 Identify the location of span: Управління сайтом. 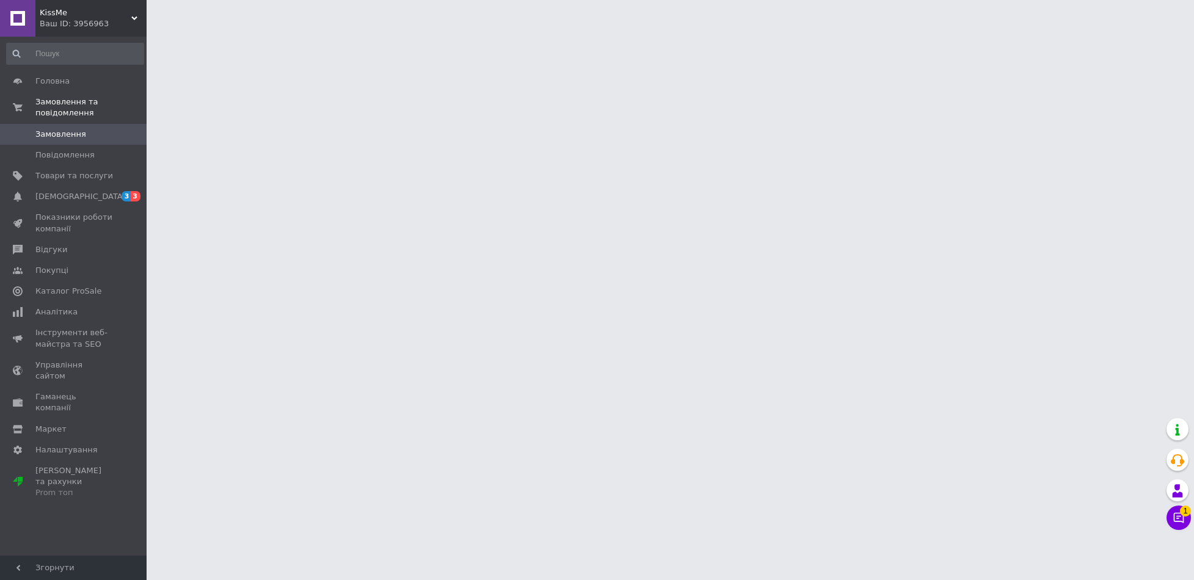
(74, 371).